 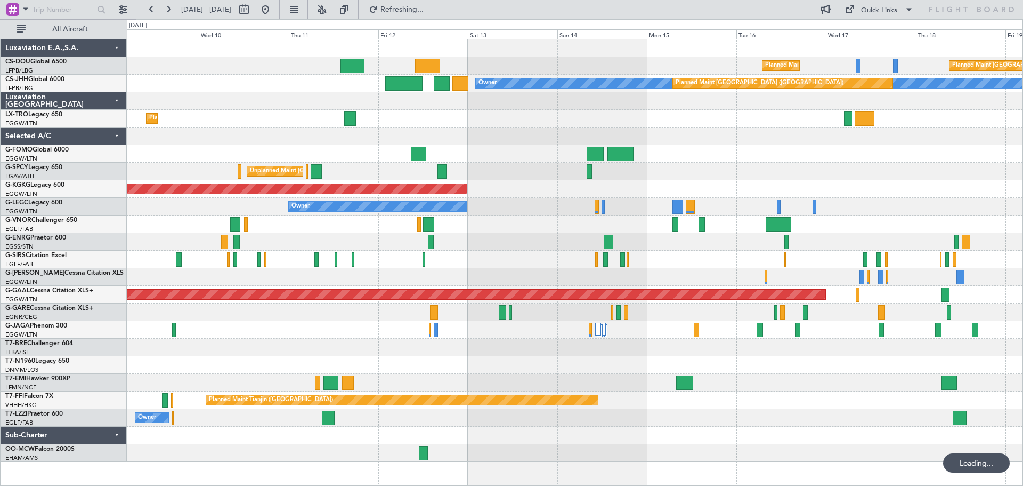 I want to click on a: G-JAGAPhenom 300, so click(x=36, y=326).